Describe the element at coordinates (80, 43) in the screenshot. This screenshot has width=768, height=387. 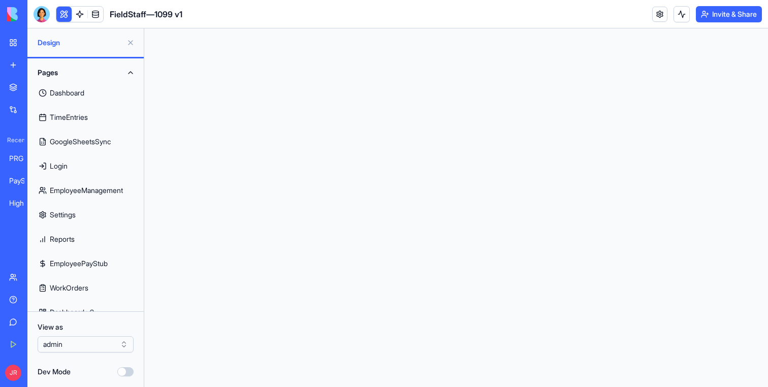
I see `span: Design` at that location.